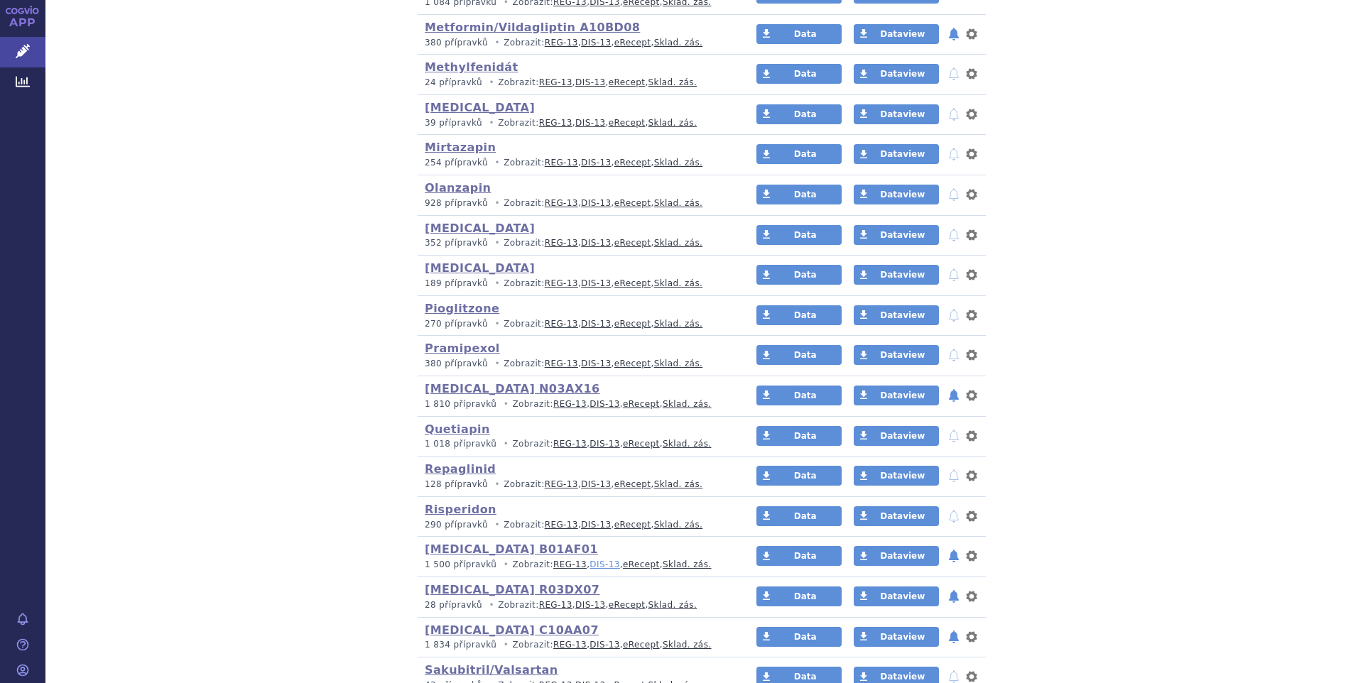 The width and height of the screenshot is (1358, 683). I want to click on span: 24 přípravků, so click(453, 82).